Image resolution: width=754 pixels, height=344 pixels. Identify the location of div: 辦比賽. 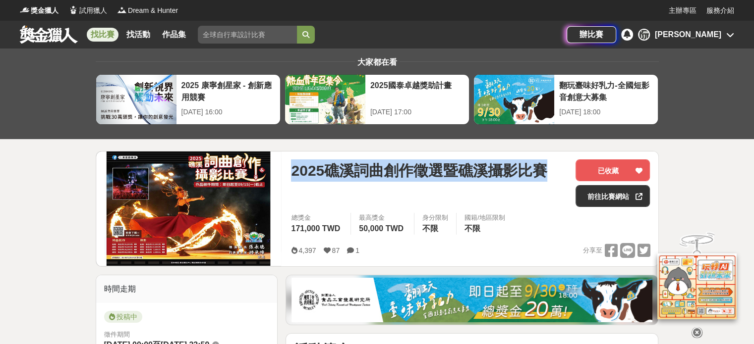
(591, 35).